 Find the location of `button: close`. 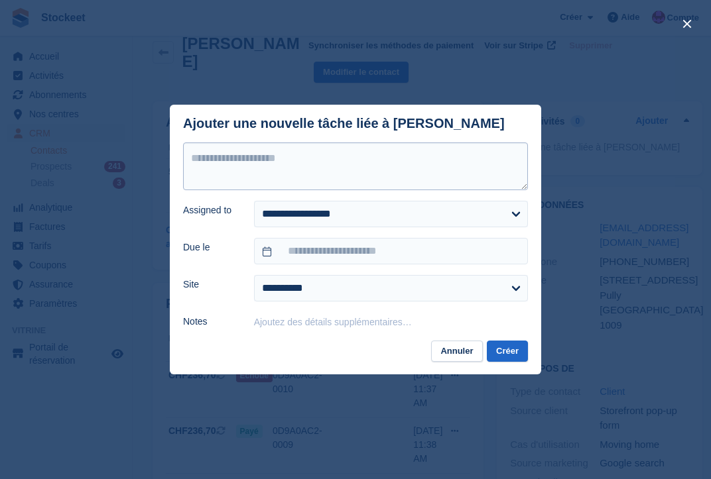

button: close is located at coordinates (687, 24).